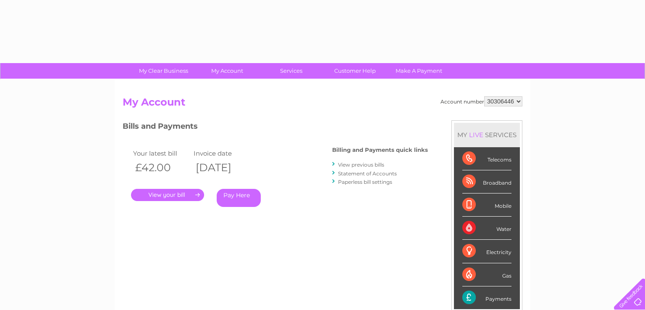 This screenshot has height=310, width=645. What do you see at coordinates (487, 182) in the screenshot?
I see `div: Broadband` at bounding box center [487, 182].